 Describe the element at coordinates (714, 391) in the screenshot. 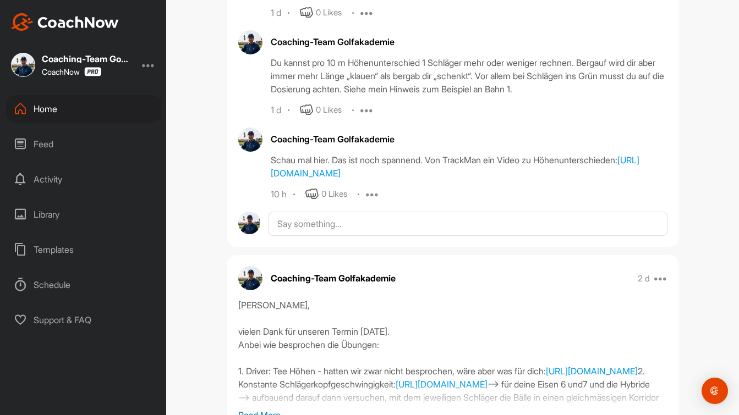

I see `div: Open Intercom Messenger` at that location.